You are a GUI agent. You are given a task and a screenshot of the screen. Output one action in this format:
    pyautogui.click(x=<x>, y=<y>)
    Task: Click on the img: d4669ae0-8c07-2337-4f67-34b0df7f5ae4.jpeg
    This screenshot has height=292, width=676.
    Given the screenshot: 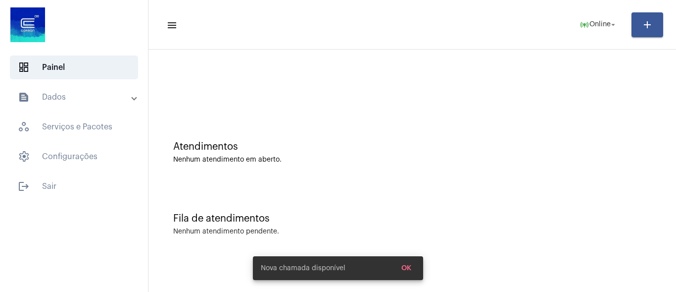 What is the action you would take?
    pyautogui.click(x=28, y=25)
    